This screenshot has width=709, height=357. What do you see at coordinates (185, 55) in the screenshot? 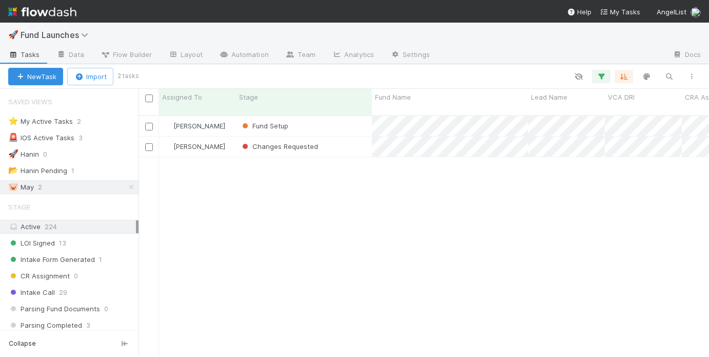
I see `a: Layout` at bounding box center [185, 55].